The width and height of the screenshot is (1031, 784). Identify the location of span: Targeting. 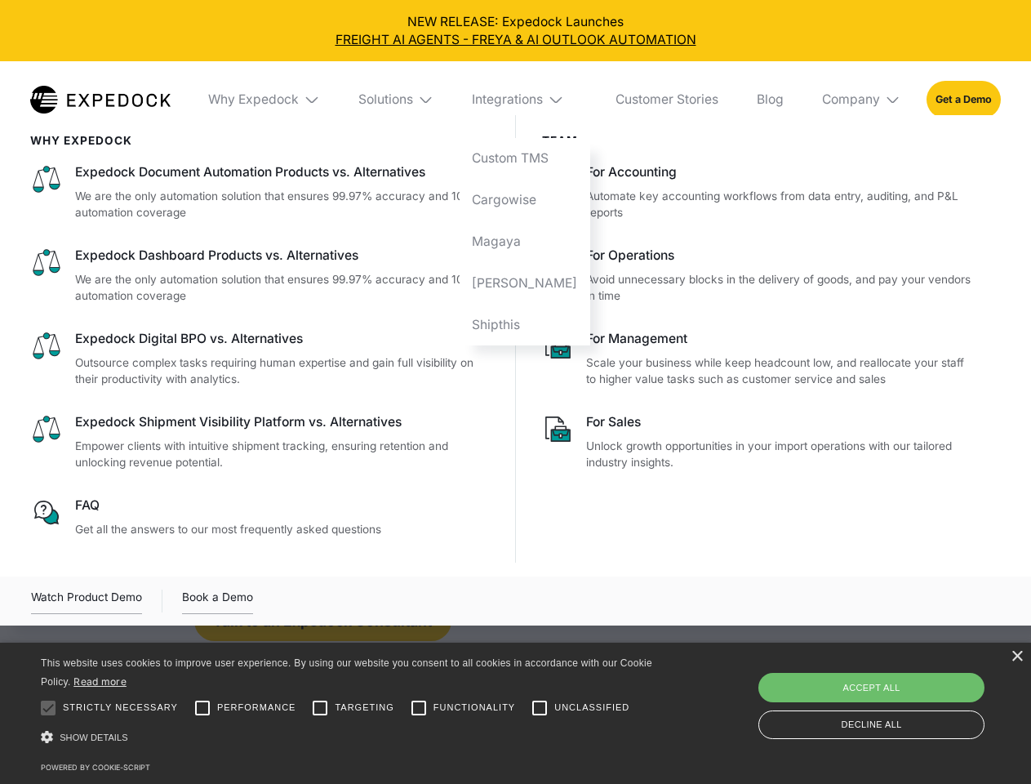
(364, 707).